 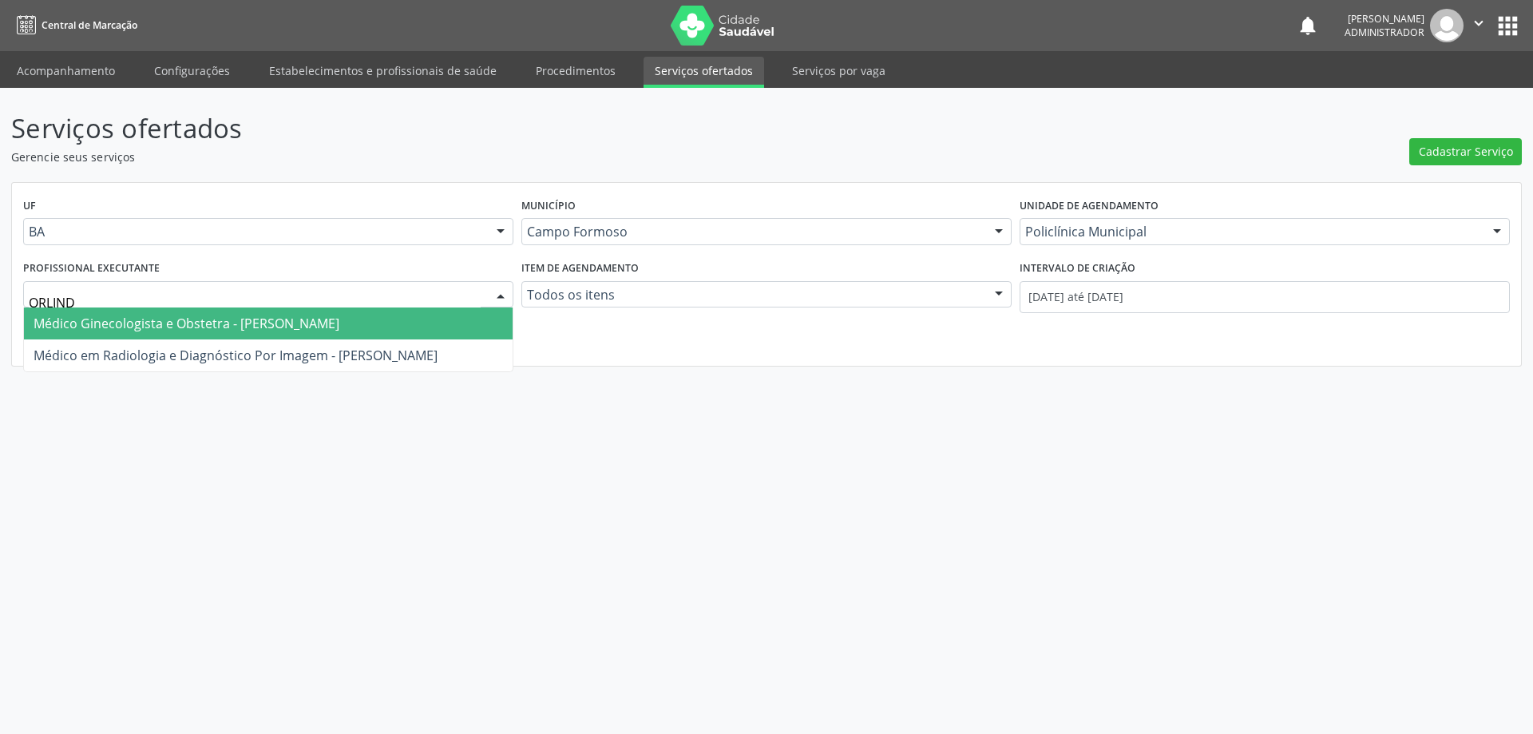 What do you see at coordinates (1264, 297) in the screenshot?
I see `input: Selecione um intervalo` at bounding box center [1264, 297].